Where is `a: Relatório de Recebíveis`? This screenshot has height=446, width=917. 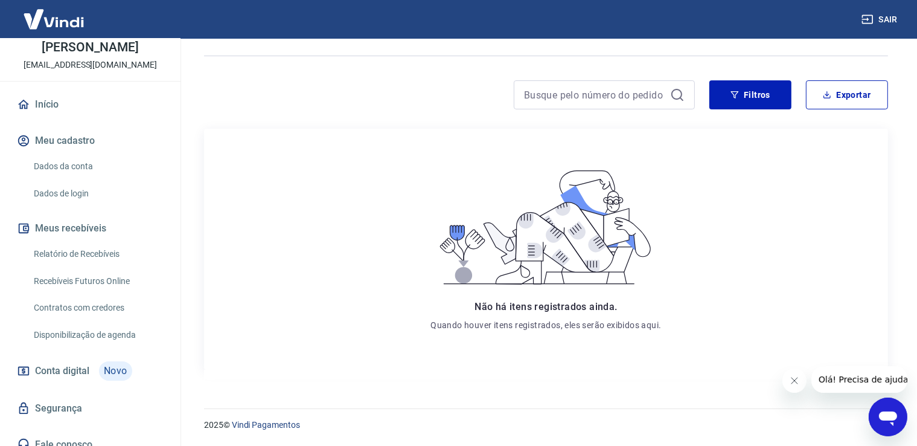
a: Relatório de Recebíveis is located at coordinates (97, 254).